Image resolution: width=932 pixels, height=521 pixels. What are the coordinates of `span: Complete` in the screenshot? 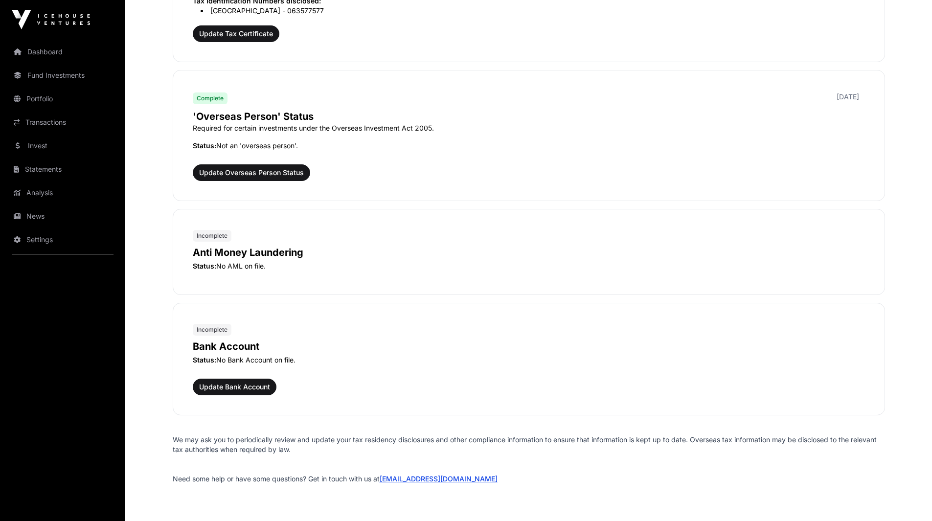 It's located at (210, 98).